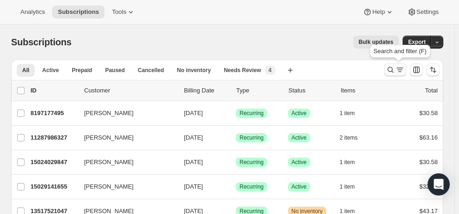 The width and height of the screenshot is (459, 214). What do you see at coordinates (417, 70) in the screenshot?
I see `button: Customize table column order and visibility` at bounding box center [417, 70].